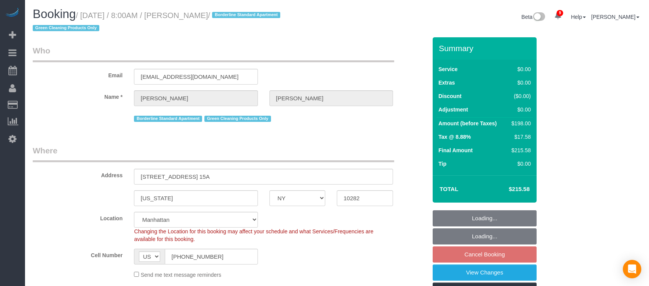  I want to click on span: 9, so click(560, 13).